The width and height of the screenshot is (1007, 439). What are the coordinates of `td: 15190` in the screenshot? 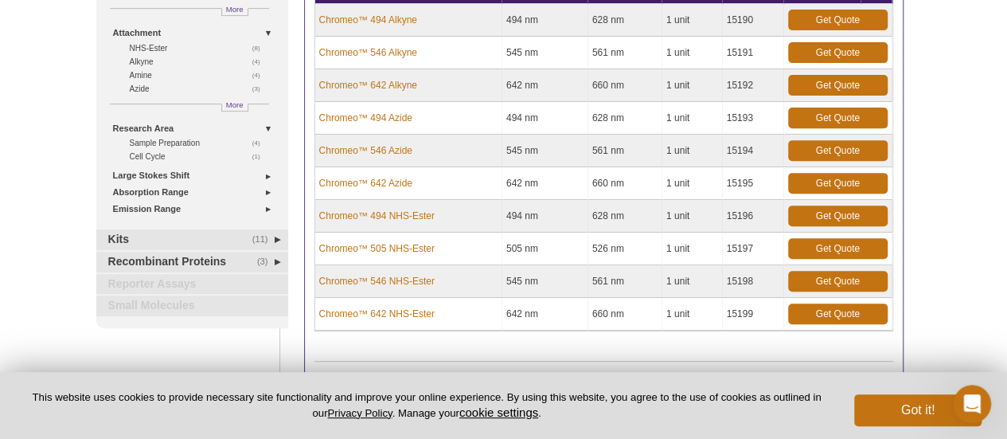 It's located at (754, 20).